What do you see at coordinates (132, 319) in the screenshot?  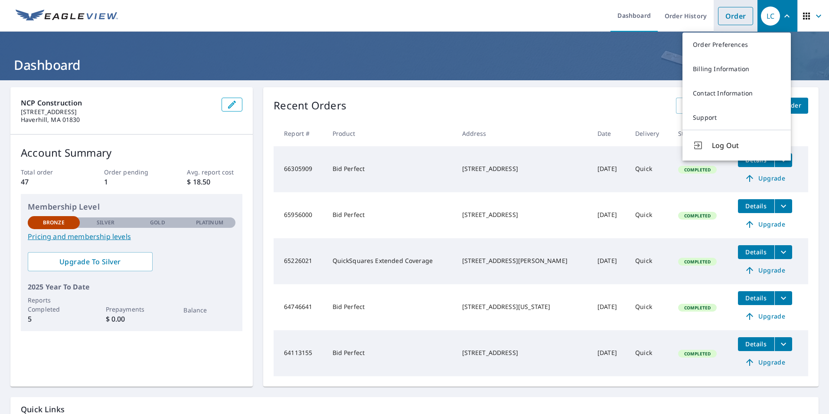 I see `p: $ 0.00` at bounding box center [132, 319].